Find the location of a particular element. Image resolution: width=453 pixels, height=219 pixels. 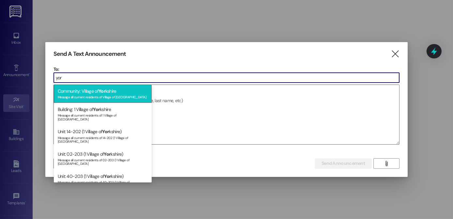

div: Unit: 02-203 (1 Village of kshire) is located at coordinates (103, 158).